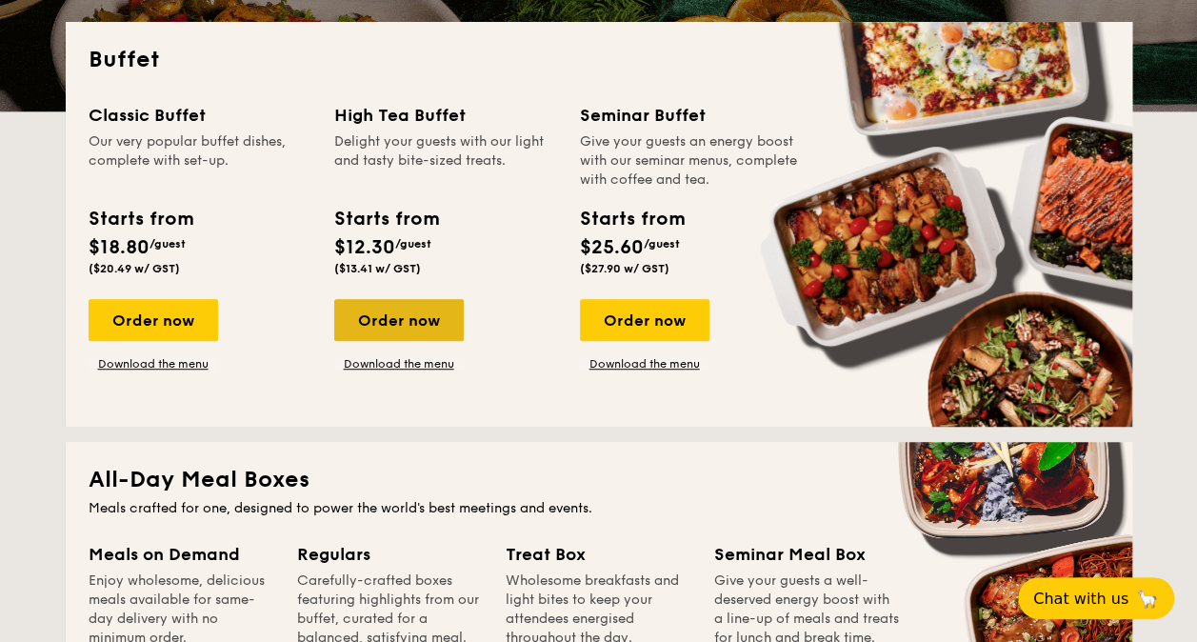  What do you see at coordinates (1081, 598) in the screenshot?
I see `span: Chat with us` at bounding box center [1081, 598].